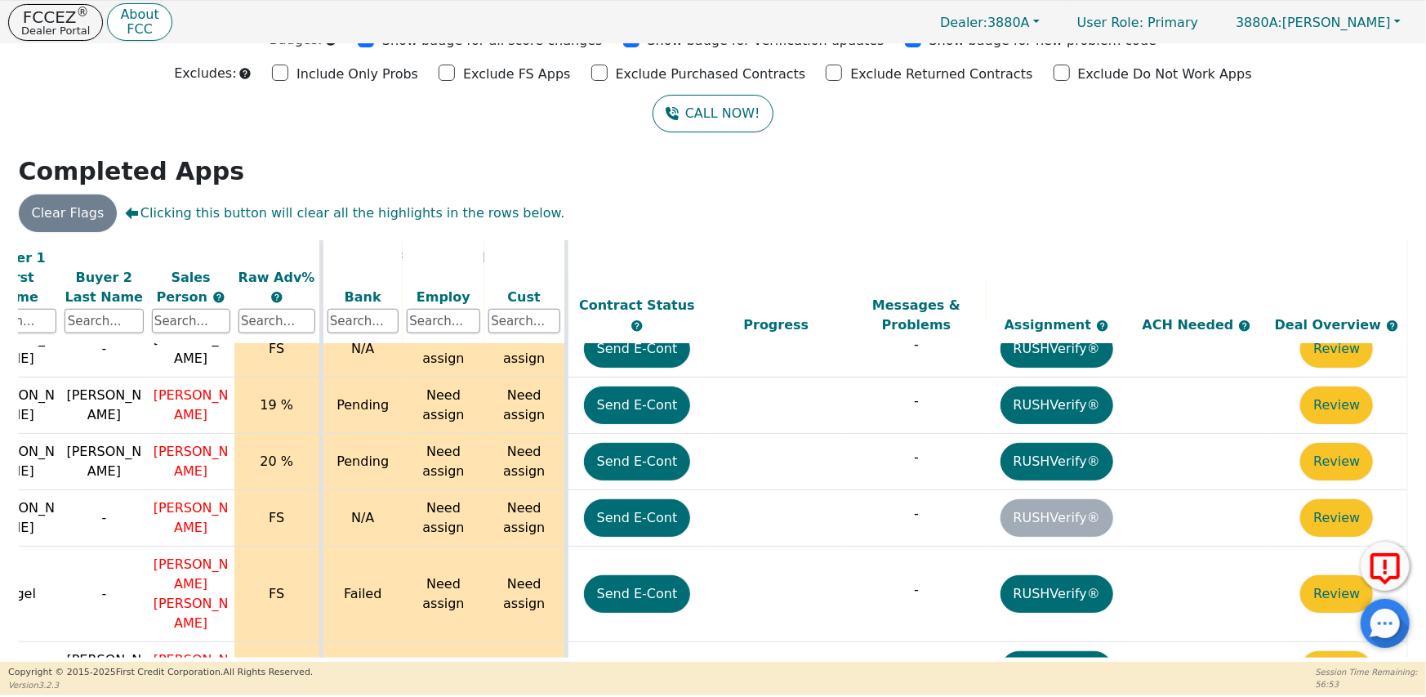  What do you see at coordinates (1051, 324) in the screenshot?
I see `span: Assignment` at bounding box center [1051, 324].